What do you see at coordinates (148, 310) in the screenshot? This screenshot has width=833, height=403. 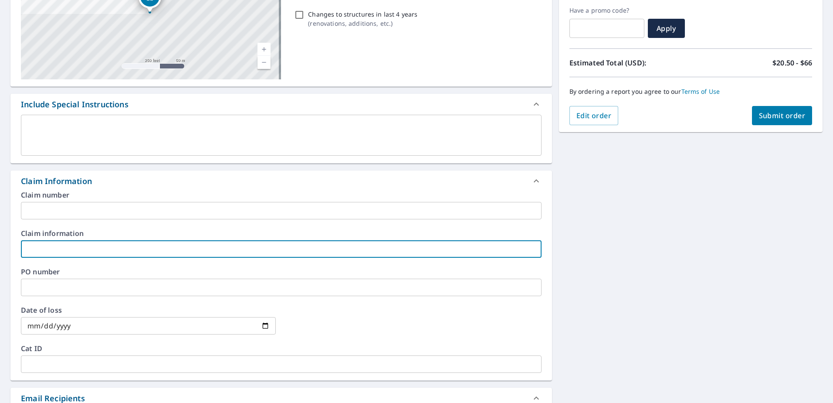 I see `label: Date of loss` at bounding box center [148, 310].